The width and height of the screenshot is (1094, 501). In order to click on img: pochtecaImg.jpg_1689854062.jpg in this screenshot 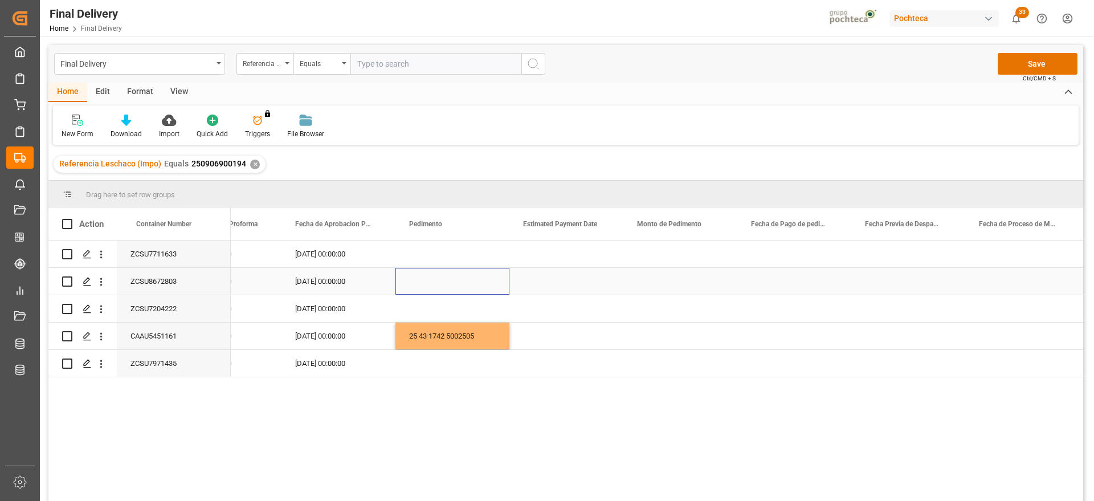, I will do `click(854, 18)`.